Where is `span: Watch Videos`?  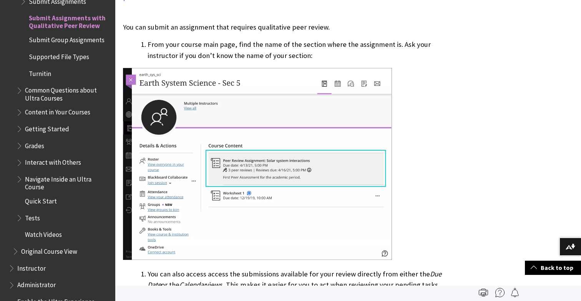 span: Watch Videos is located at coordinates (43, 234).